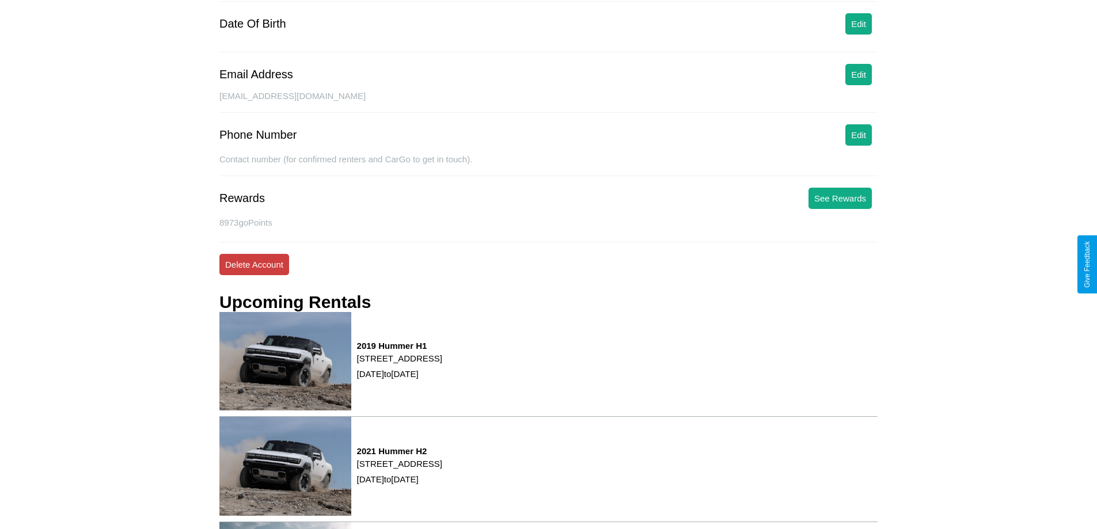 The image size is (1097, 529). Describe the element at coordinates (242, 198) in the screenshot. I see `div: Rewards` at that location.